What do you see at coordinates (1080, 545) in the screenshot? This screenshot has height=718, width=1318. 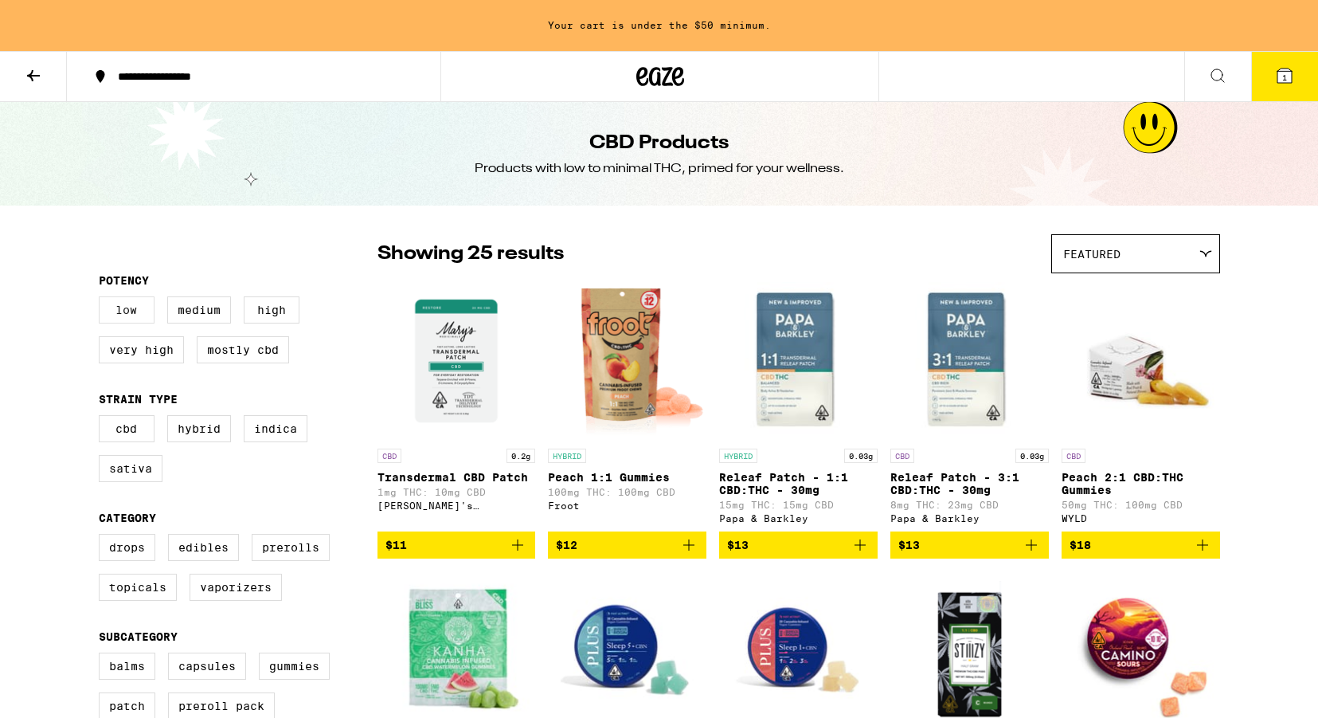 I see `span: $18` at bounding box center [1080, 545].